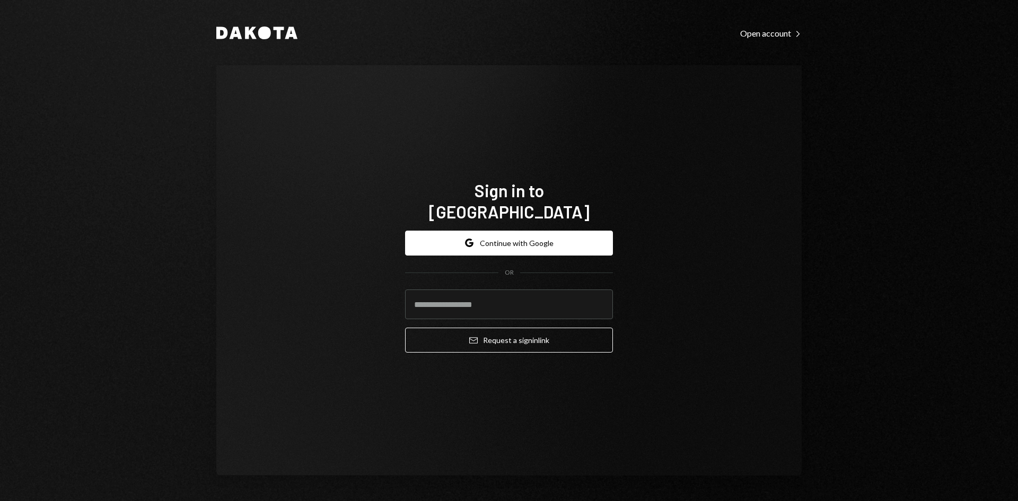 The width and height of the screenshot is (1018, 501). Describe the element at coordinates (771, 33) in the screenshot. I see `a: Open account` at that location.